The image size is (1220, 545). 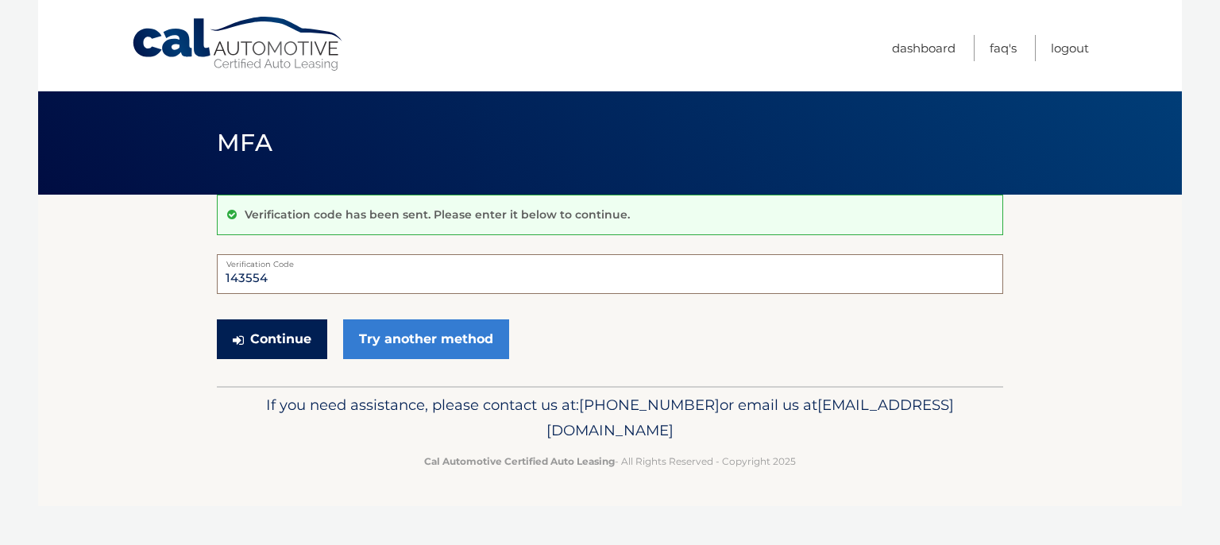 I want to click on strong: Cal Automotive Certified Auto Leasing, so click(x=519, y=461).